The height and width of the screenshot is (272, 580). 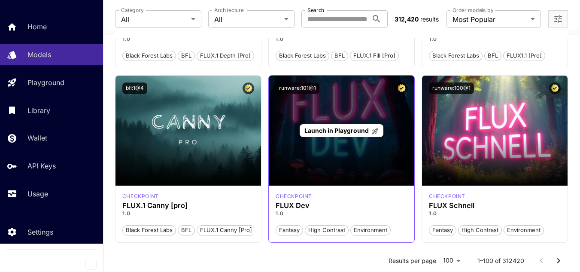 What do you see at coordinates (490, 19) in the screenshot?
I see `span: Most Popular` at bounding box center [490, 19].